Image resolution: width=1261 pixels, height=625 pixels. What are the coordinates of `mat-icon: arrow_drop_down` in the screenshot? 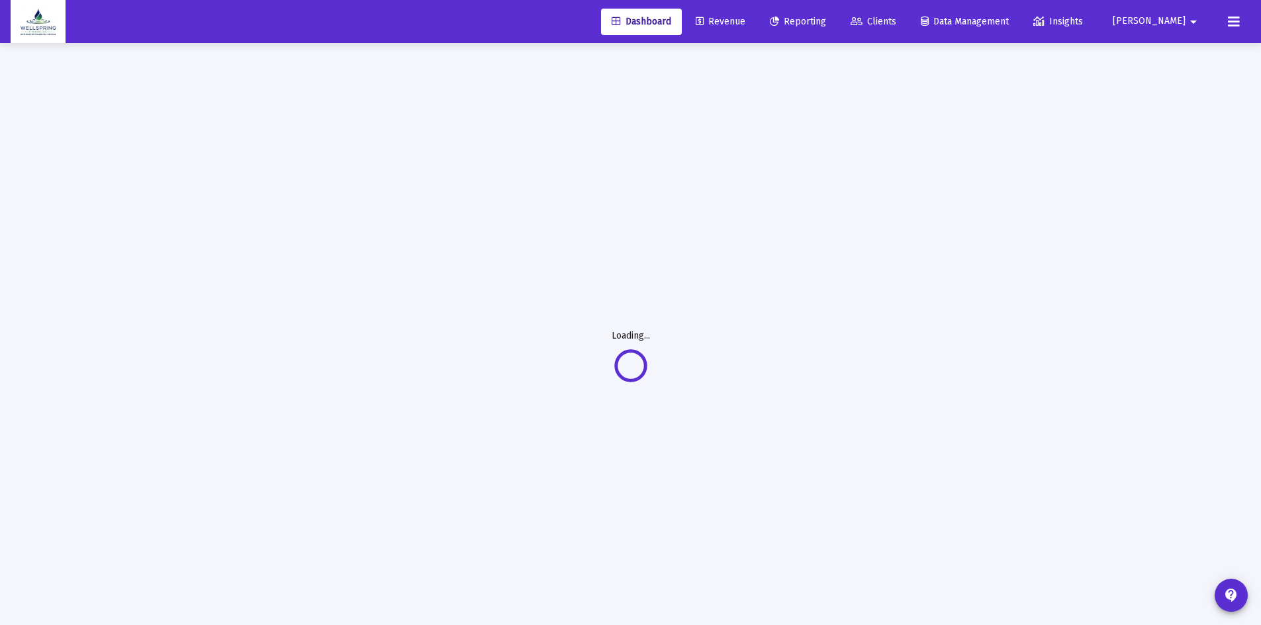 It's located at (1193, 22).